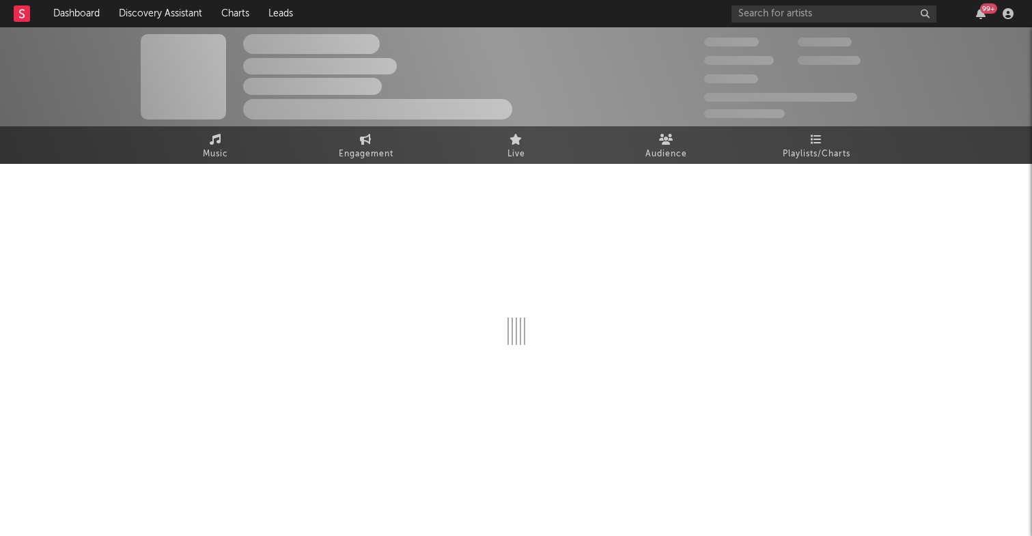 Image resolution: width=1032 pixels, height=536 pixels. I want to click on span: 50,000,000 Monthly Listeners, so click(780, 97).